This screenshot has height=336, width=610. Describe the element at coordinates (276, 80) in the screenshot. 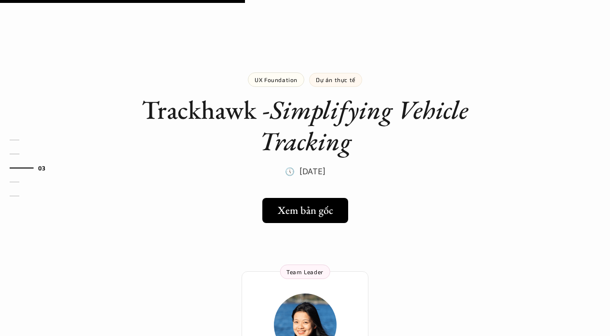

I see `p: UX Foundation` at that location.